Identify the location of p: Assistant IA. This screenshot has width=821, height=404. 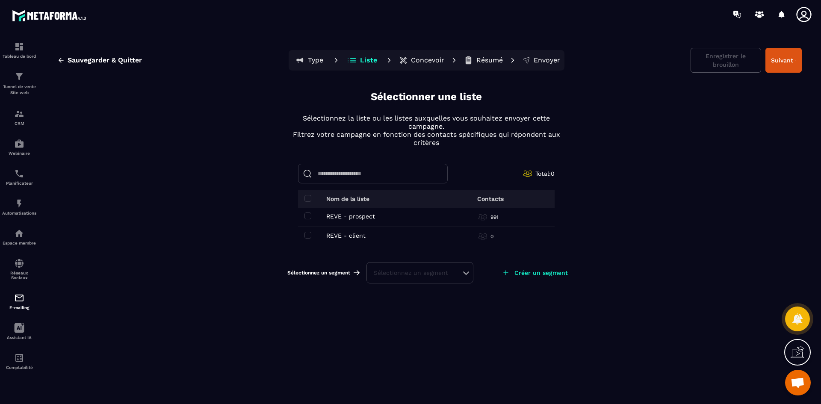
(19, 337).